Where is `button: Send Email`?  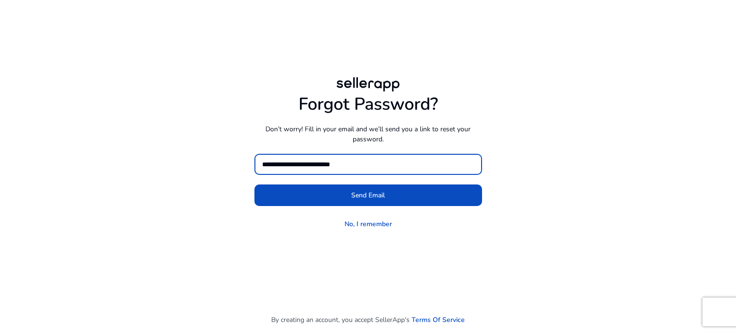 button: Send Email is located at coordinates (368, 195).